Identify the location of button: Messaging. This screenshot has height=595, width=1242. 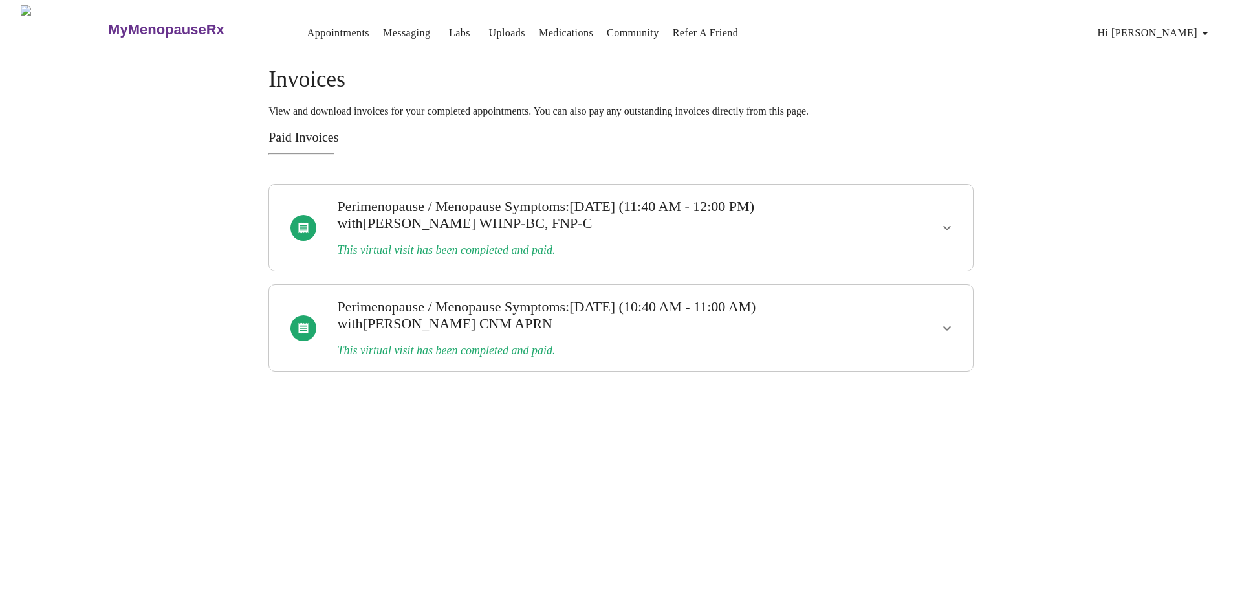
(406, 33).